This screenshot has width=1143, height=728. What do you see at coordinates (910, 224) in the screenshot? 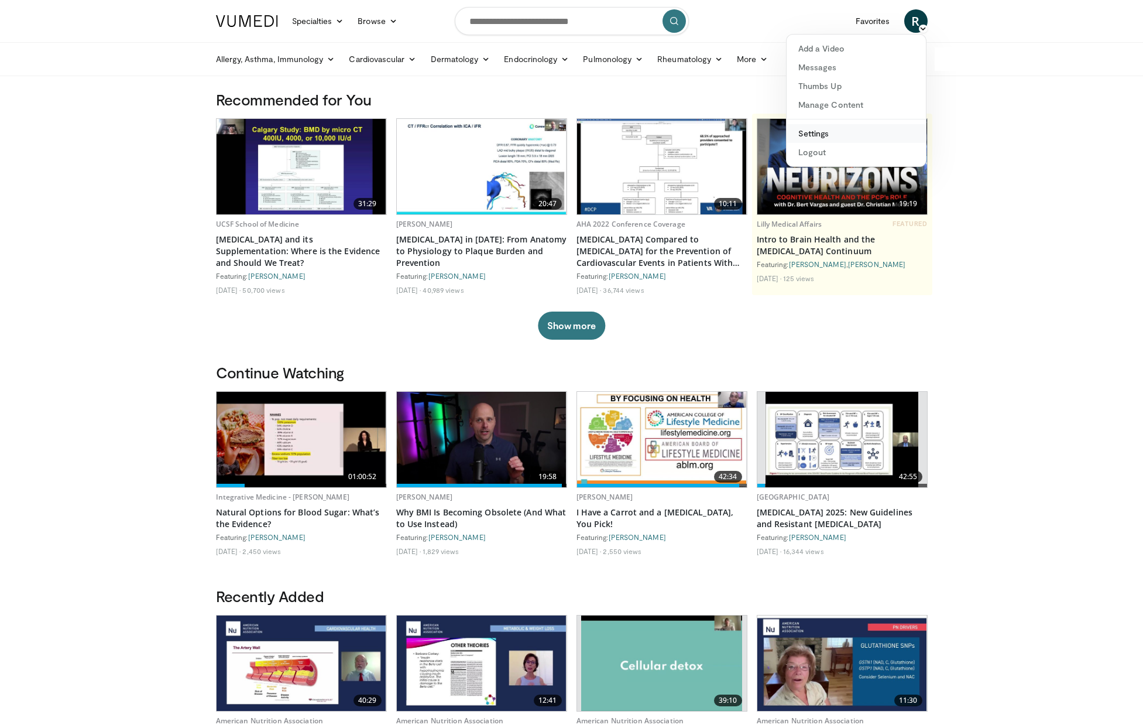
I see `span: FEATURED` at bounding box center [910, 224].